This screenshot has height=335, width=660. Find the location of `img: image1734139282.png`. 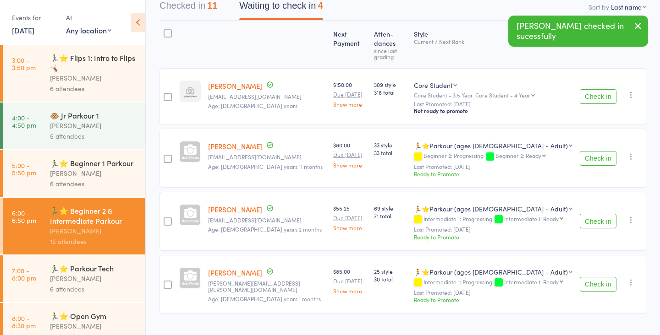

img: image1734139282.png is located at coordinates (190, 91).